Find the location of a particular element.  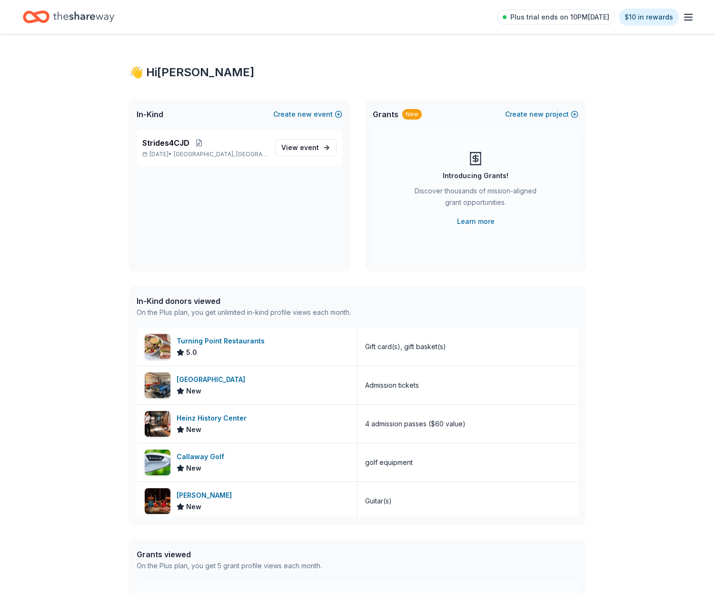

span: 5.0 is located at coordinates (191, 352).